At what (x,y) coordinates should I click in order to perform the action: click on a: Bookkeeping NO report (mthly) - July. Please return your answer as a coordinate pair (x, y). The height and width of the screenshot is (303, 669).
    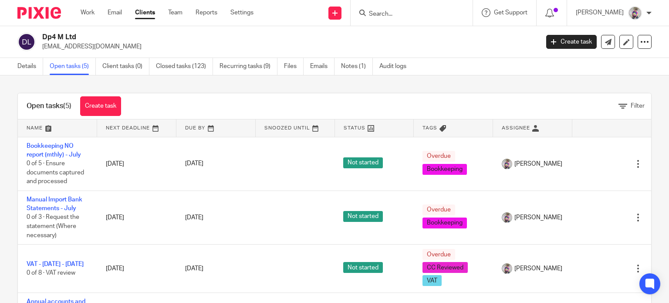
    Looking at the image, I should click on (54, 150).